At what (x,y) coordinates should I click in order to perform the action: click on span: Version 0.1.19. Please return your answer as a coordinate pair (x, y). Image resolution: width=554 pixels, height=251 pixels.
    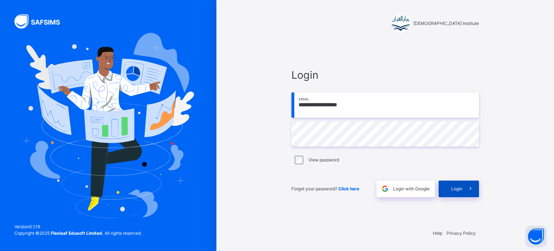
    Looking at the image, I should click on (78, 227).